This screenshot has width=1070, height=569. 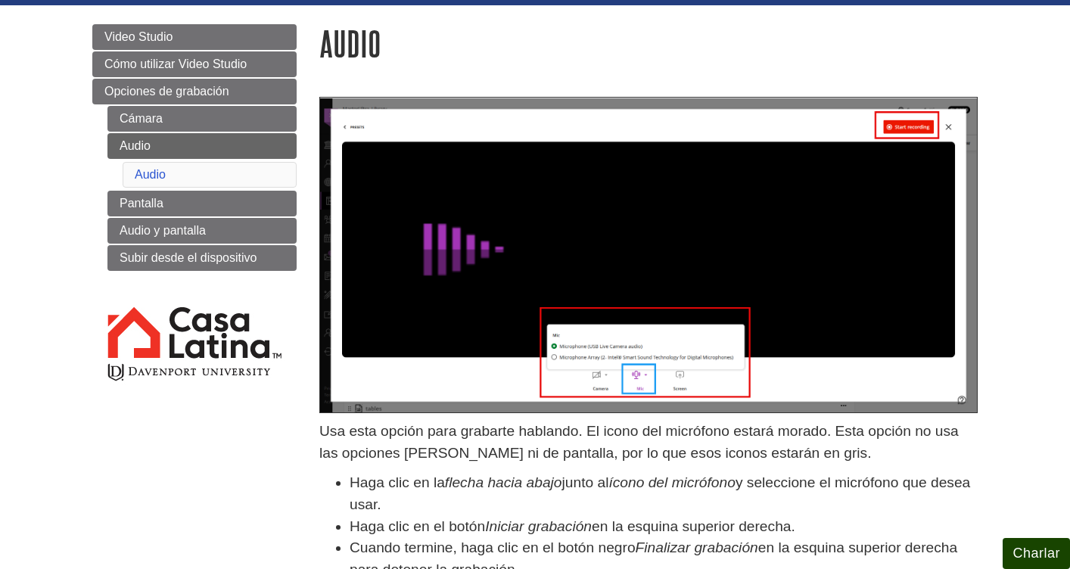 I want to click on a: Pantalla, so click(x=202, y=204).